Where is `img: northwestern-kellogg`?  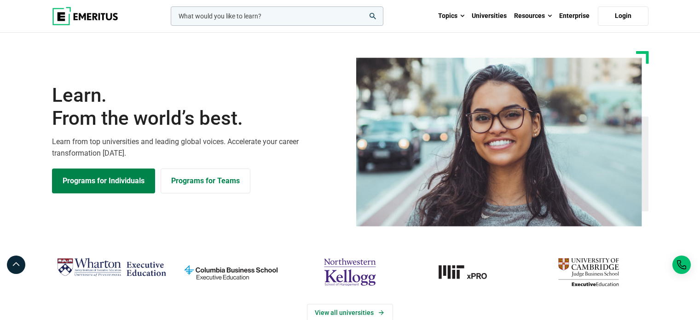
img: northwestern-kellogg is located at coordinates (350, 272).